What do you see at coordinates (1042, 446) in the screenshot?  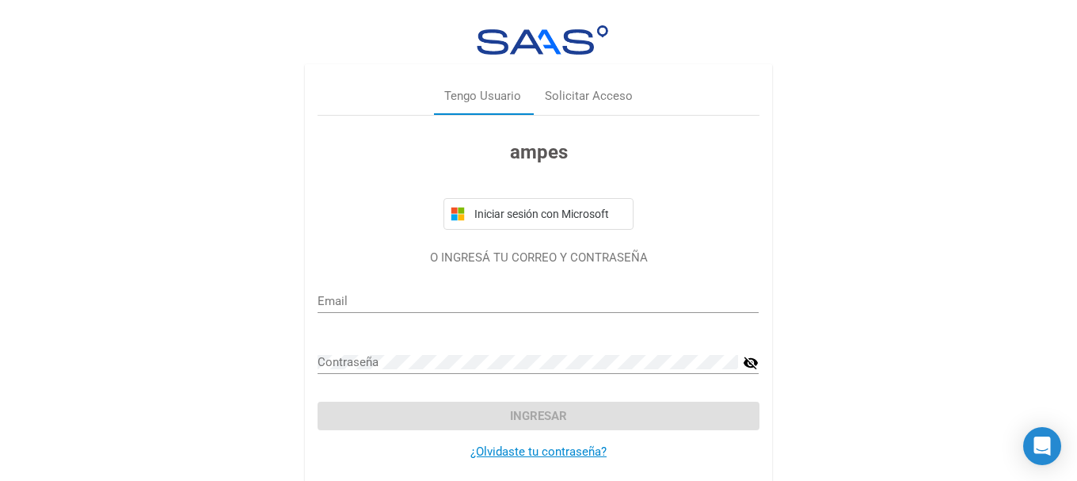 I see `div: Open Intercom Messenger` at bounding box center [1042, 446].